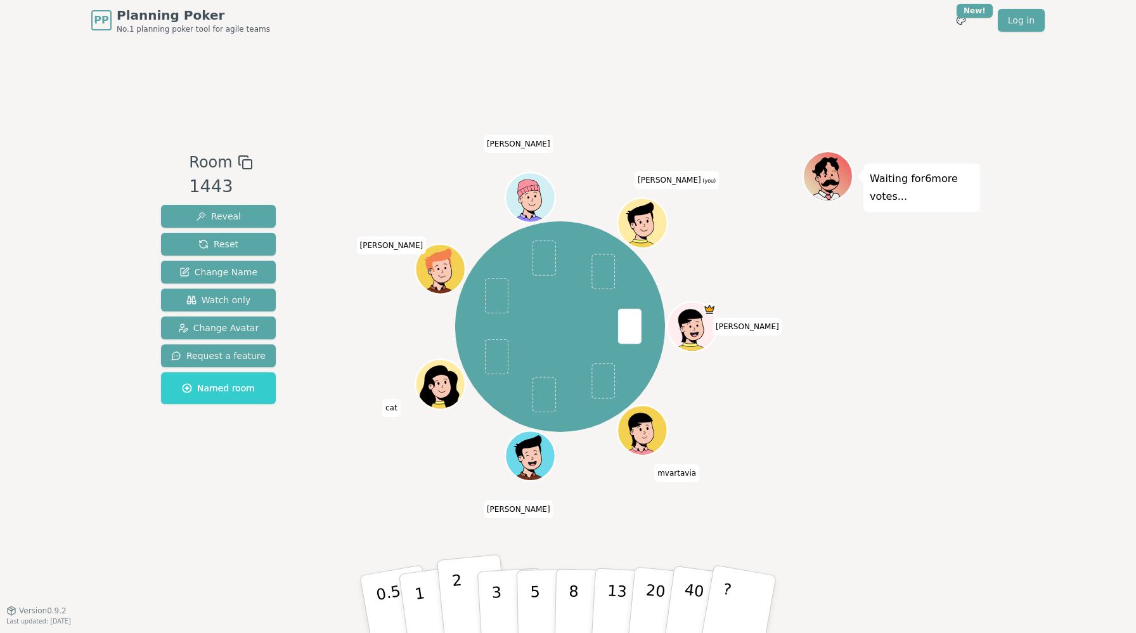 This screenshot has width=1136, height=633. Describe the element at coordinates (710, 309) in the screenshot. I see `span: John is the host` at that location.